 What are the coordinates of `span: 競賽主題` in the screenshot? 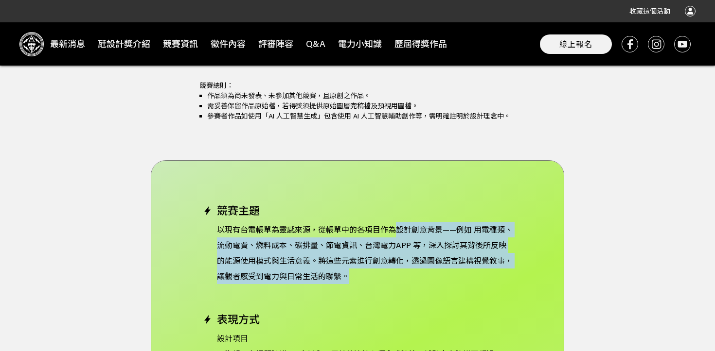 It's located at (238, 211).